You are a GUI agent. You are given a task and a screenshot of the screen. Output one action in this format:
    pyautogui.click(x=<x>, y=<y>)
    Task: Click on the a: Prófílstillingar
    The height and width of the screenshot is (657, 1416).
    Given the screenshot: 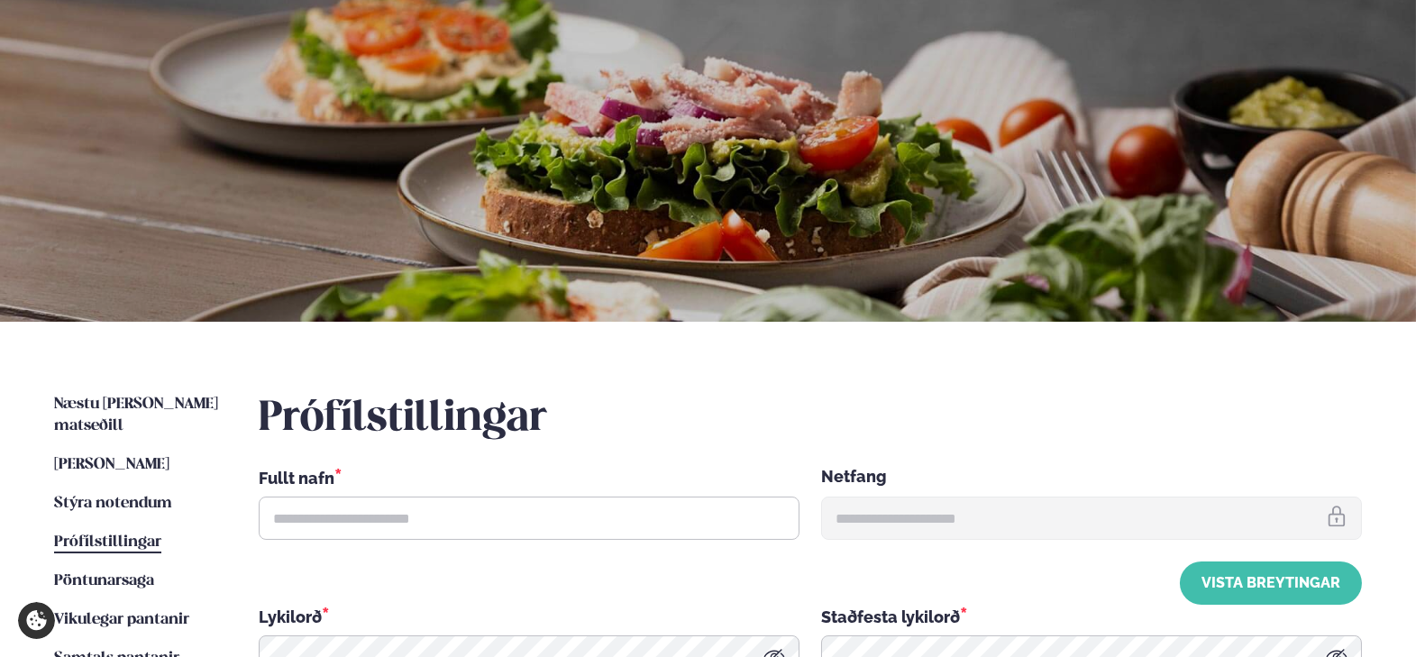 What is the action you would take?
    pyautogui.click(x=107, y=543)
    